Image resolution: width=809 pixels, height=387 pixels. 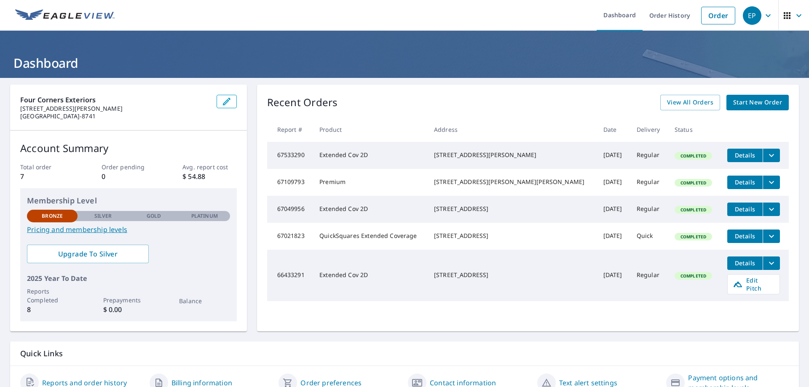 I want to click on span: Start New Order, so click(x=758, y=102).